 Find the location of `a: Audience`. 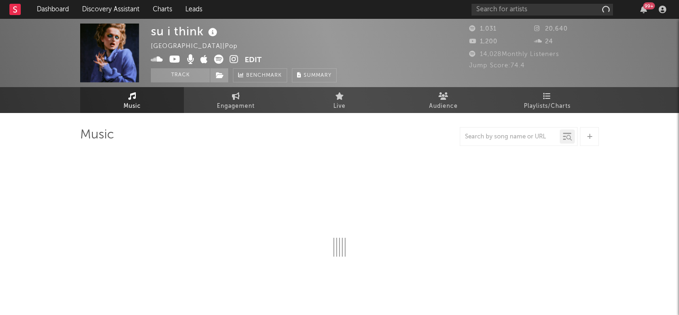

a: Audience is located at coordinates (443, 100).